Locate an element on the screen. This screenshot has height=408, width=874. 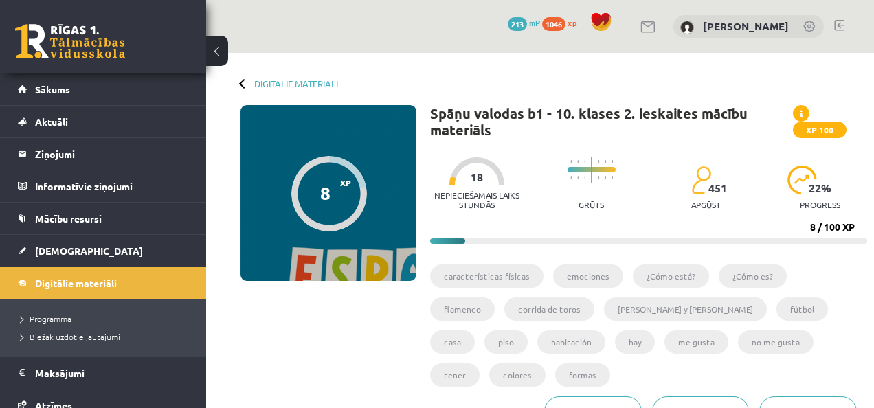
p: apgūst is located at coordinates (705, 205).